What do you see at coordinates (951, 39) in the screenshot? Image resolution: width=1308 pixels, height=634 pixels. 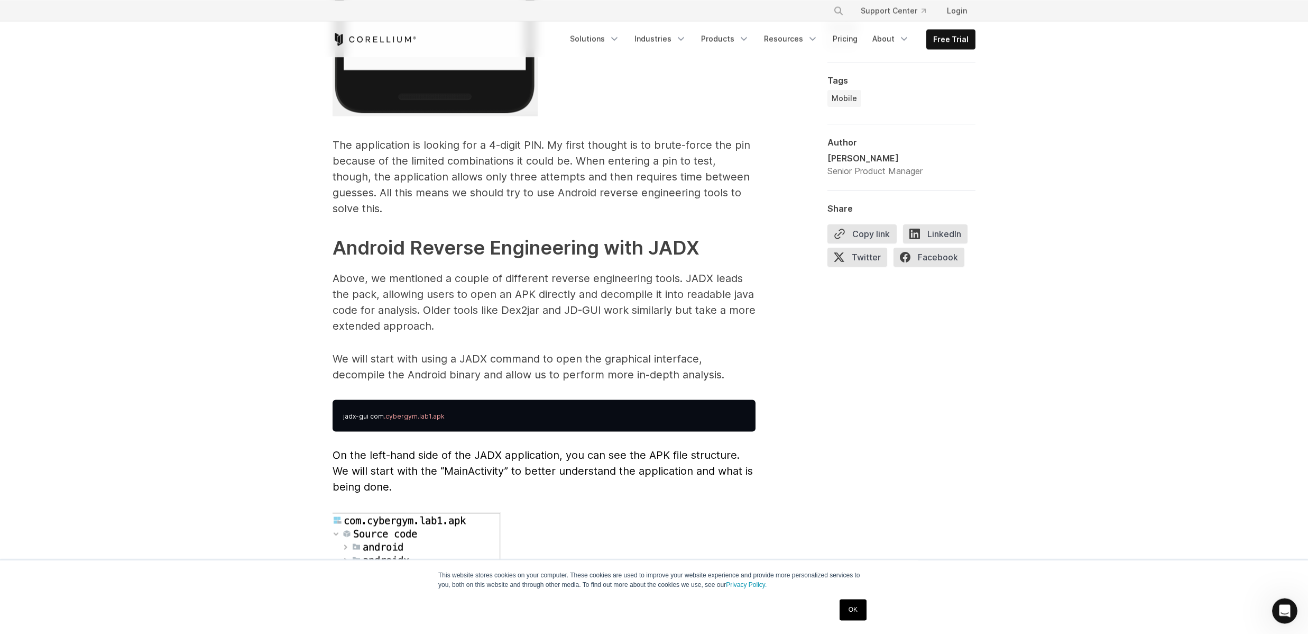 I see `a: Free Trial` at bounding box center [951, 39].